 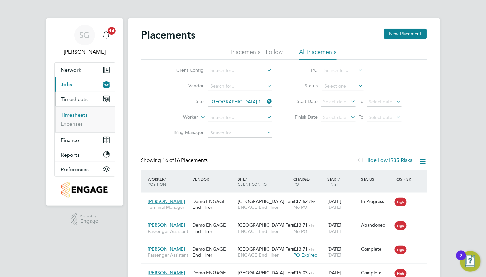 I want to click on button: Jobs, so click(x=85, y=84).